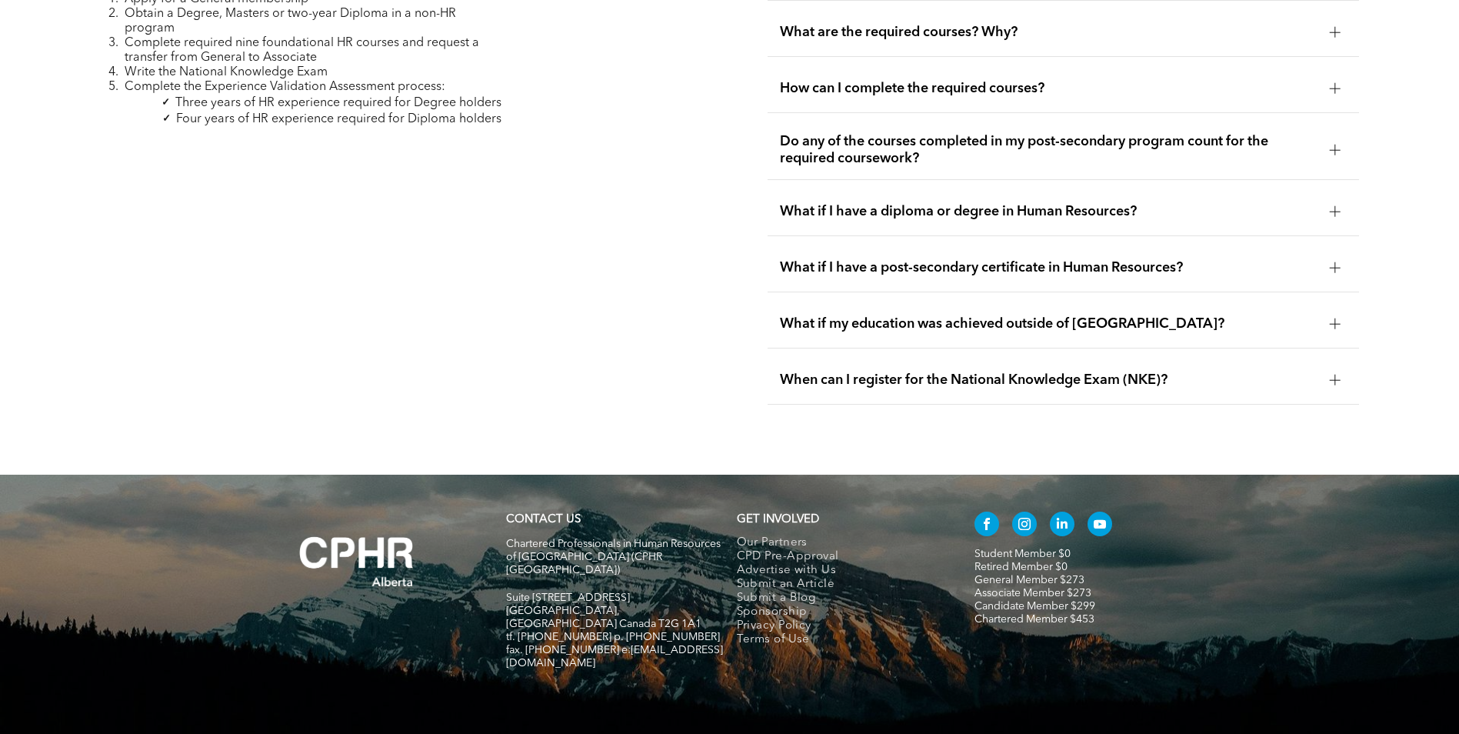  Describe the element at coordinates (1062, 525) in the screenshot. I see `a: linkedin` at that location.